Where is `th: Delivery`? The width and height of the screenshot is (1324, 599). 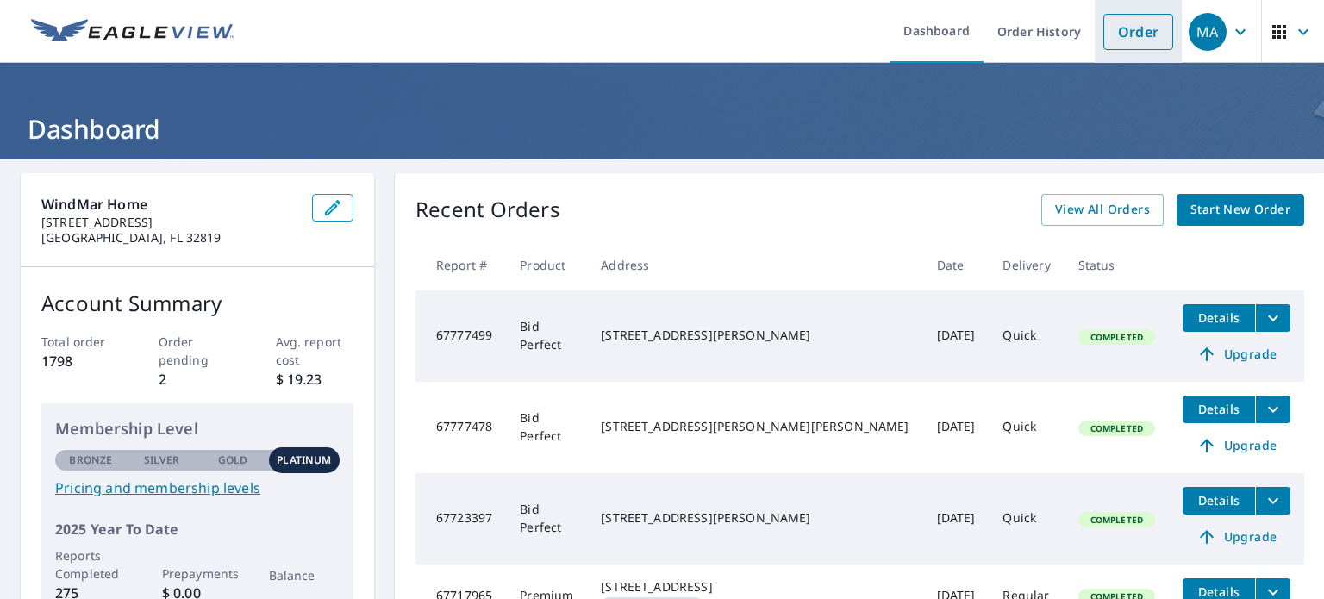 th: Delivery is located at coordinates (1026, 265).